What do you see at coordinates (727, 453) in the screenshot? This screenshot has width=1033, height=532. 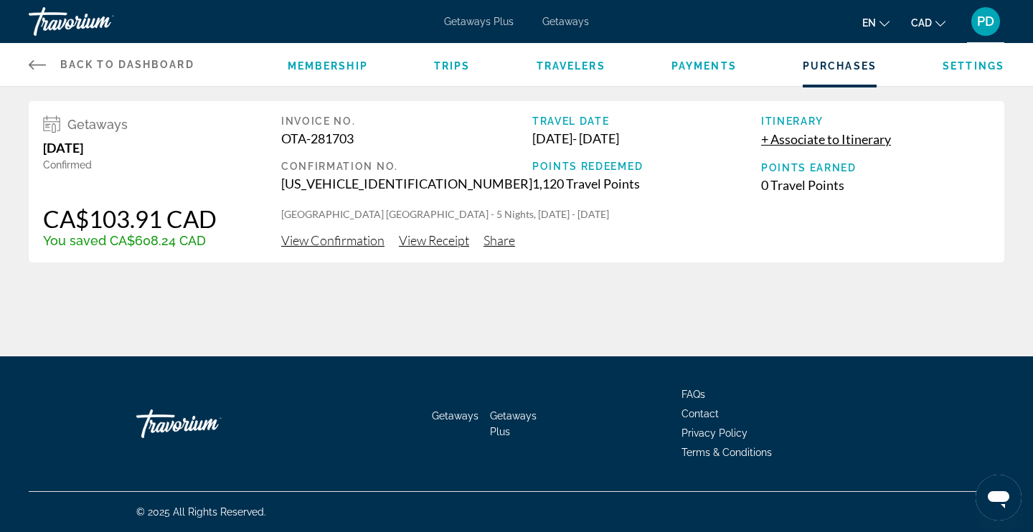 I see `a: Terms & Conditions` at bounding box center [727, 453].